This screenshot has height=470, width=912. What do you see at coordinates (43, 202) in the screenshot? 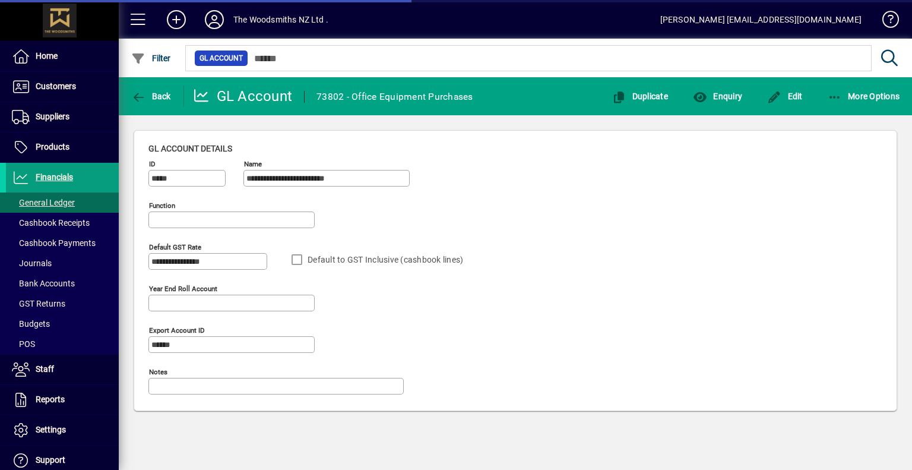
I see `span: General Ledger` at bounding box center [43, 202].